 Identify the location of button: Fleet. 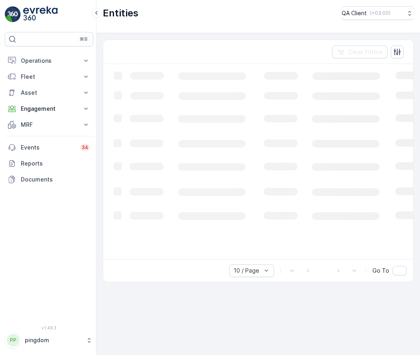
(49, 77).